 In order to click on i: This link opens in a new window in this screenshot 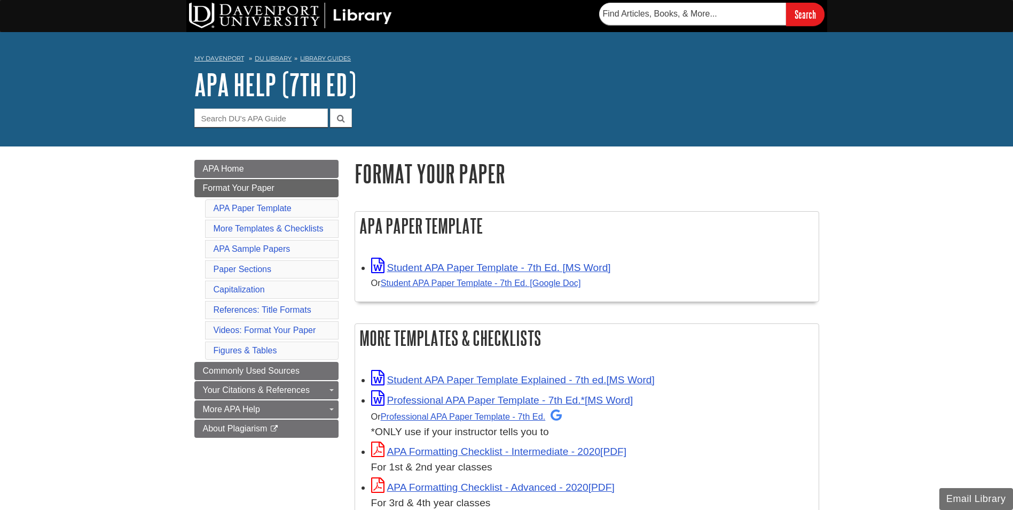, I will do `click(274, 428)`.